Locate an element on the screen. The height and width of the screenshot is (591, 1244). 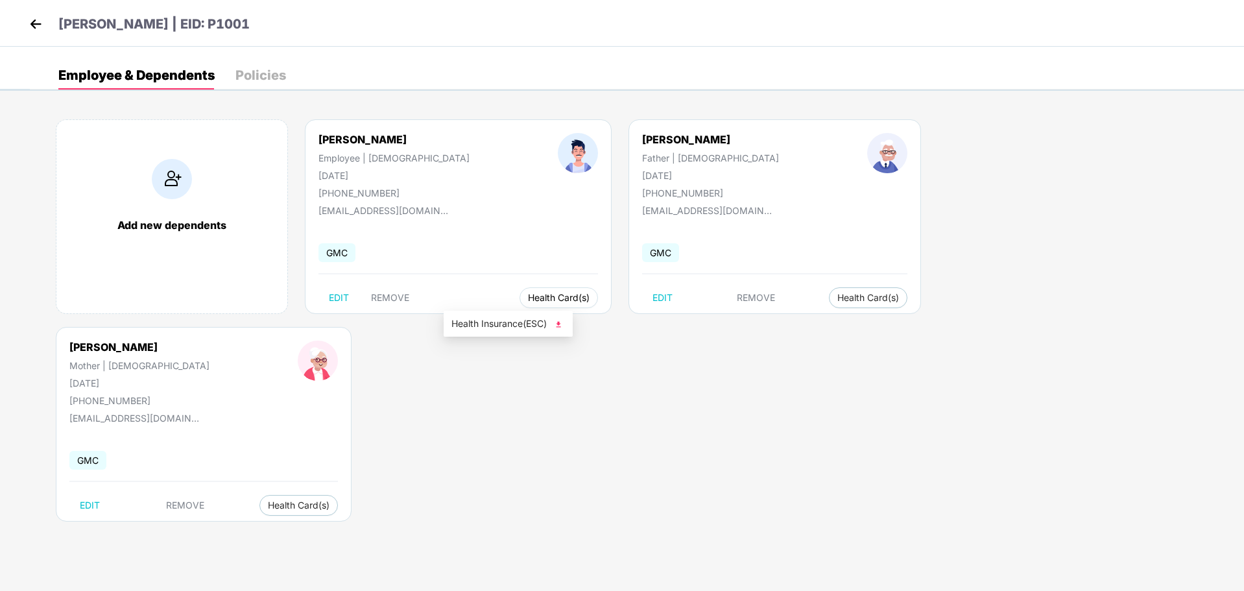
img: addIcon is located at coordinates (172, 179).